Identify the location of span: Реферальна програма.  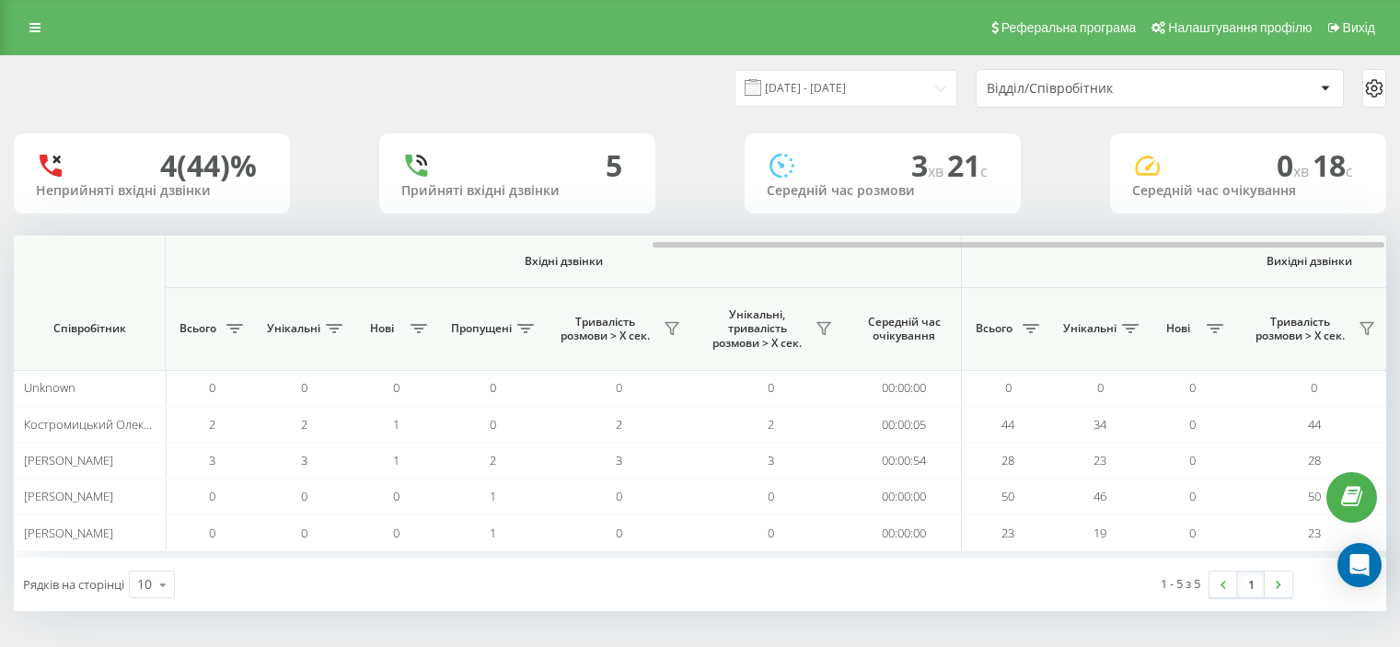
(1068, 28).